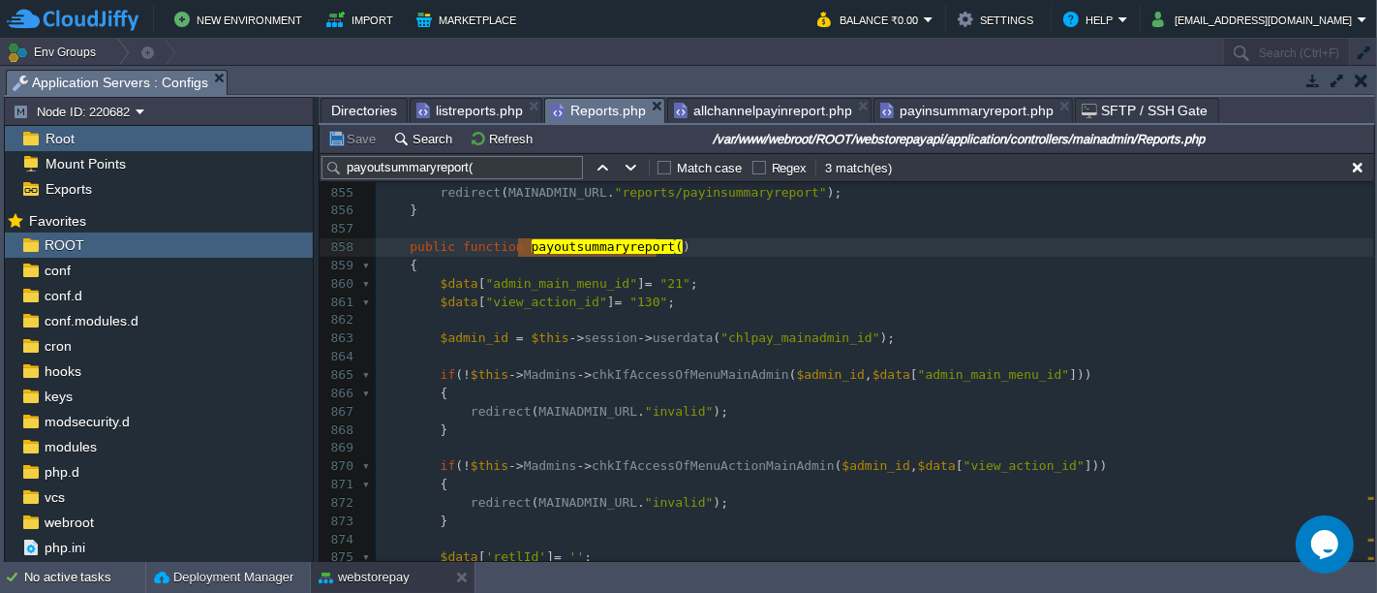 The image size is (1377, 593). What do you see at coordinates (432, 246) in the screenshot?
I see `span: public` at bounding box center [432, 246].